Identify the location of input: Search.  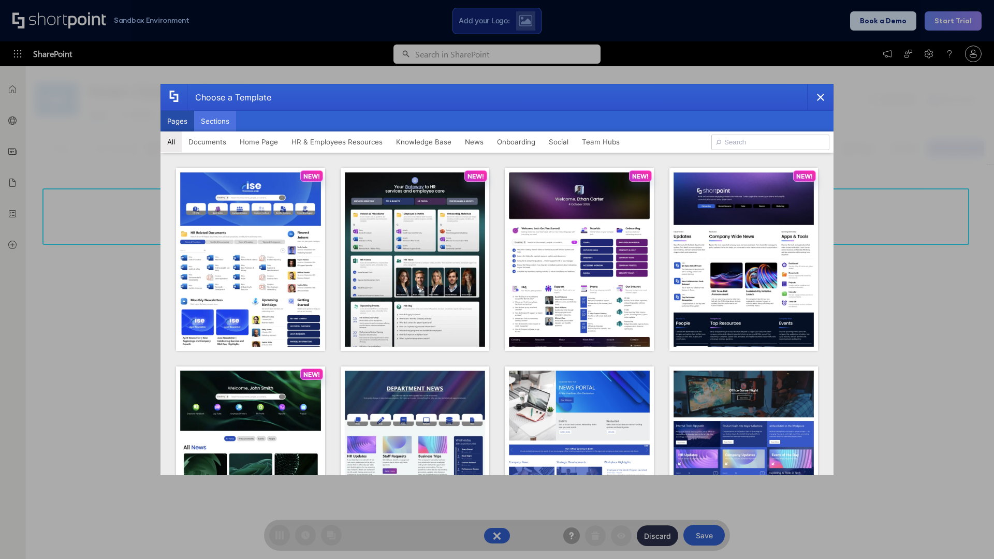
(771, 142).